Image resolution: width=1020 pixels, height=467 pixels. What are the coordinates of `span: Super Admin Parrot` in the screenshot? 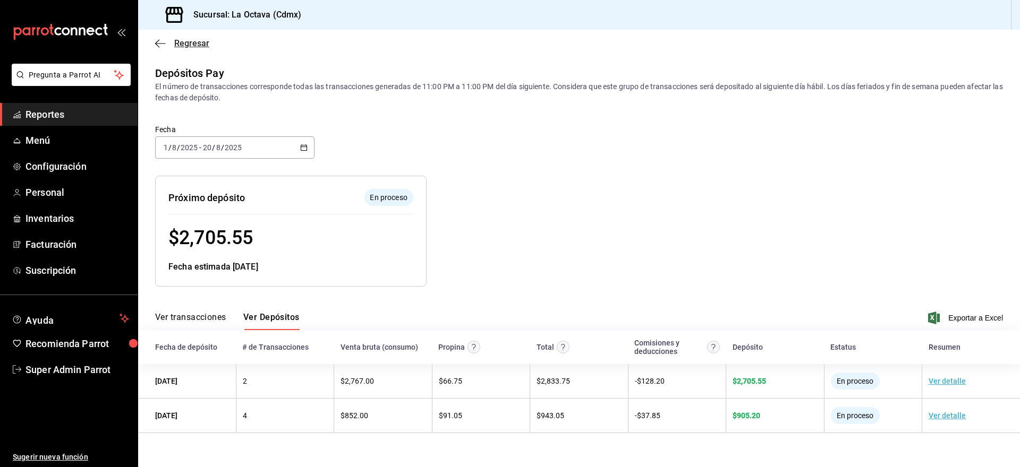 It's located at (77, 370).